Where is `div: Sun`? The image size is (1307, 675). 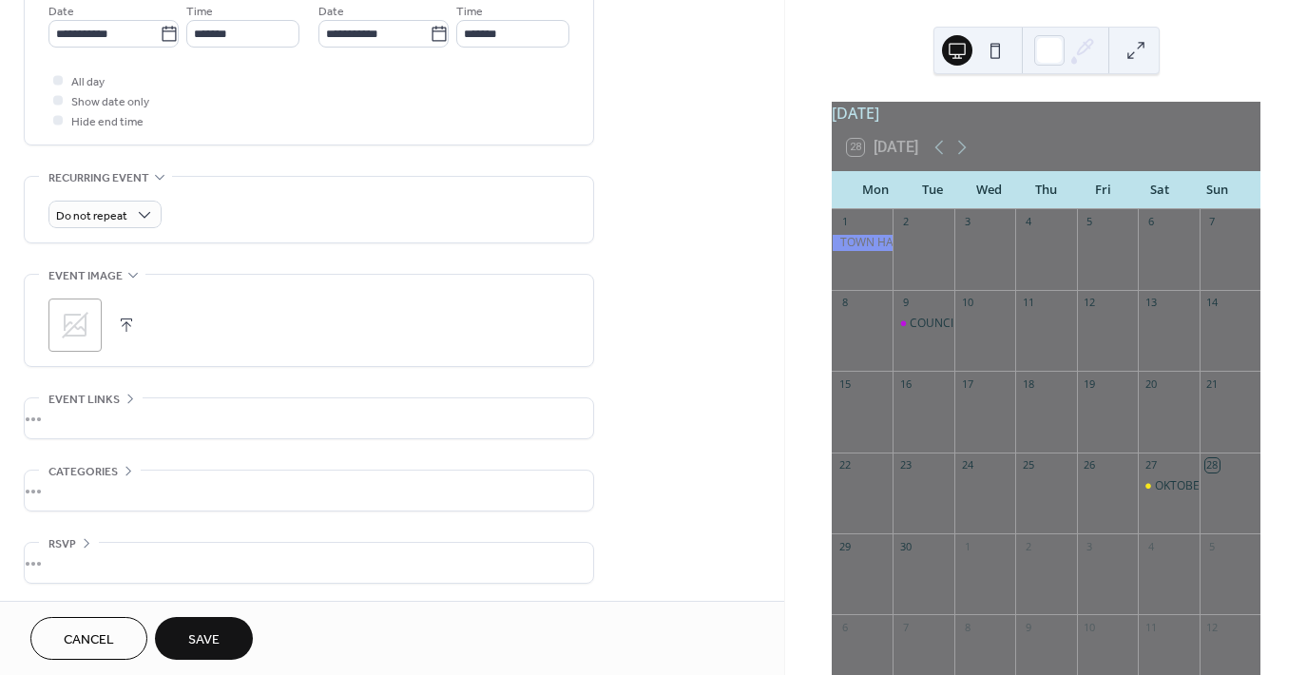
div: Sun is located at coordinates (1217, 190).